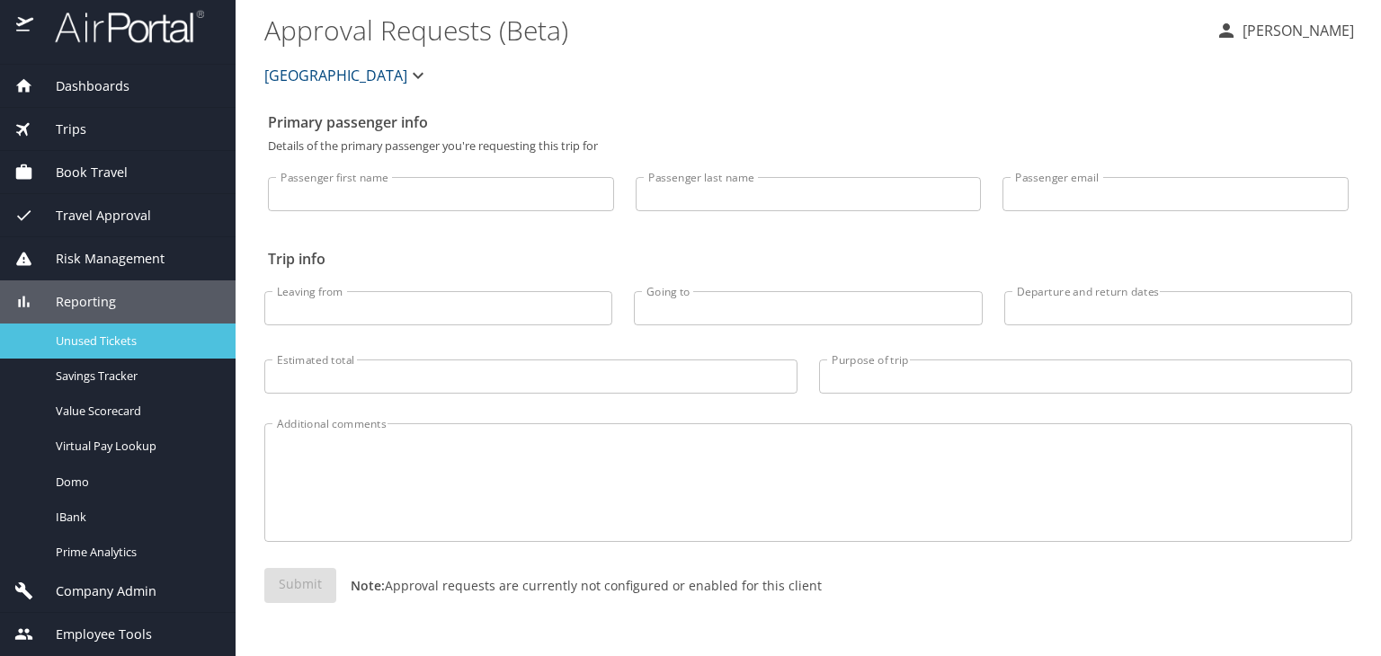  Describe the element at coordinates (94, 591) in the screenshot. I see `span: Company Admin` at that location.